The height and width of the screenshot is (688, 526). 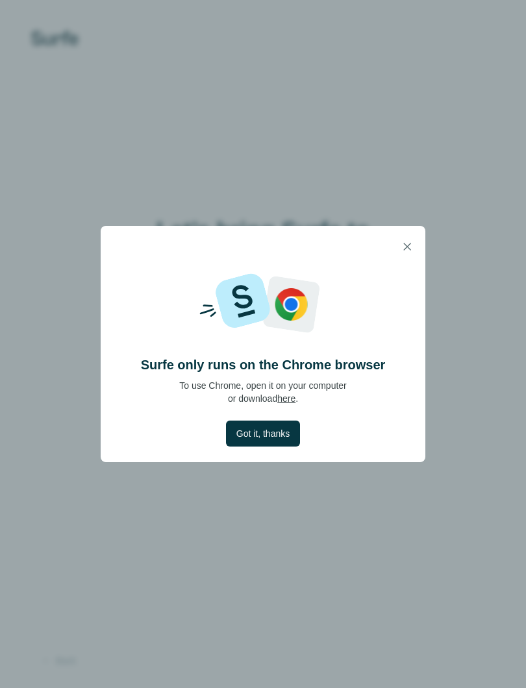 I want to click on span: Got it, thanks, so click(x=263, y=434).